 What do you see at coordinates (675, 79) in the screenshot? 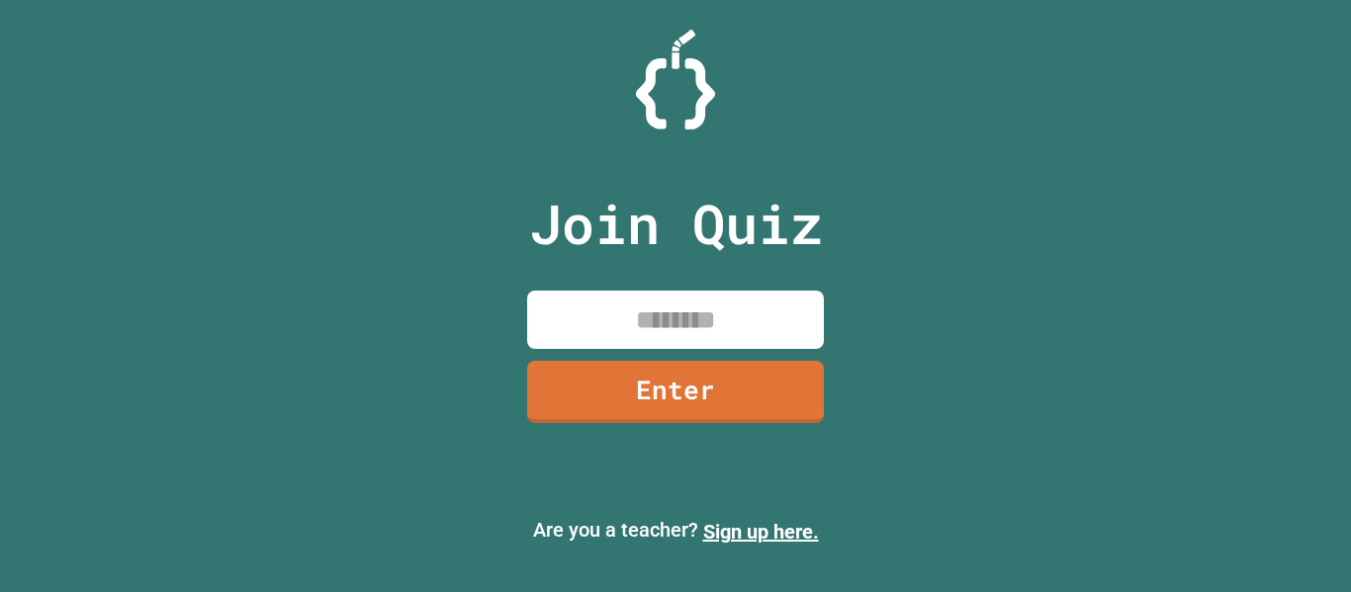
I see `img: Logo.svg` at bounding box center [675, 79].